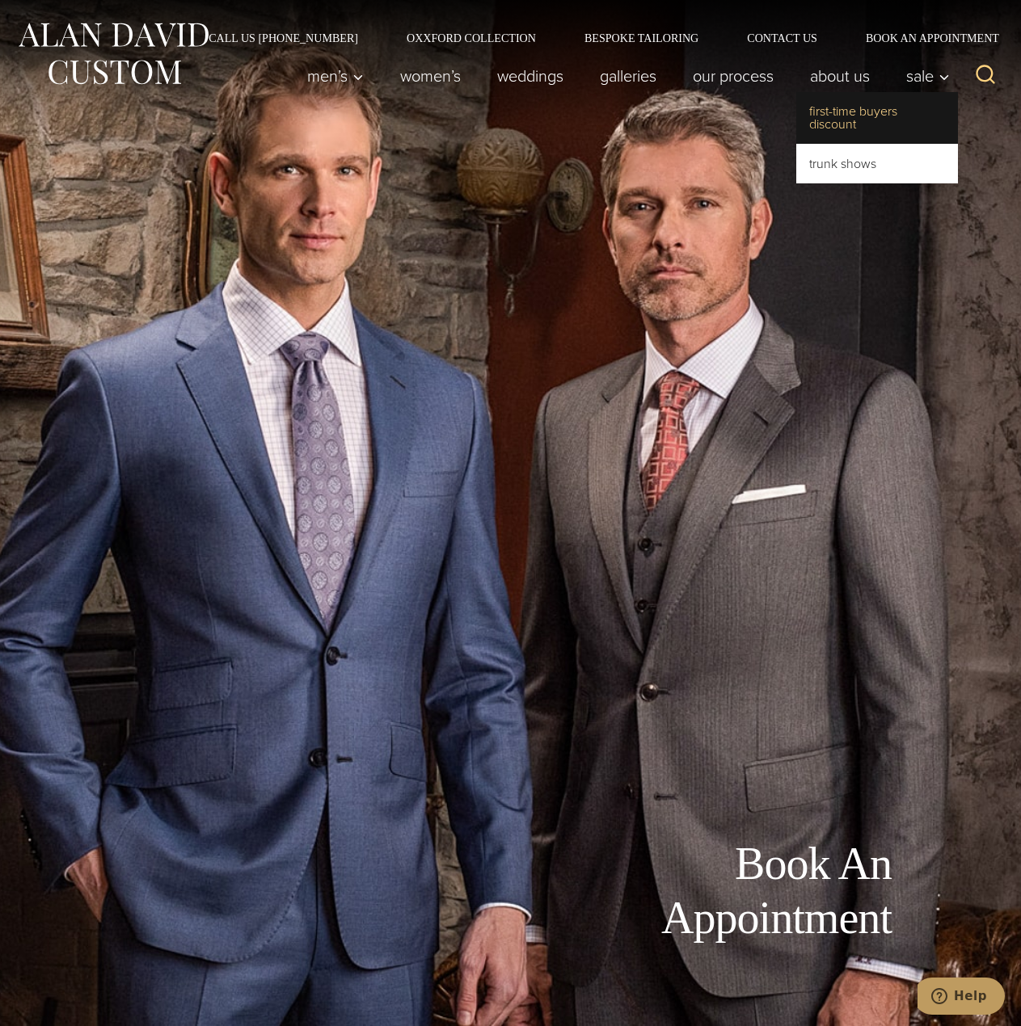 The width and height of the screenshot is (1021, 1026). I want to click on button: Sale sub menu toggle, so click(923, 76).